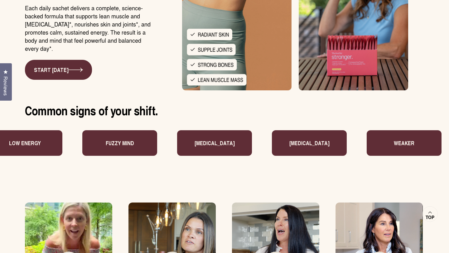 The height and width of the screenshot is (253, 449). I want to click on p: Weaker, so click(404, 143).